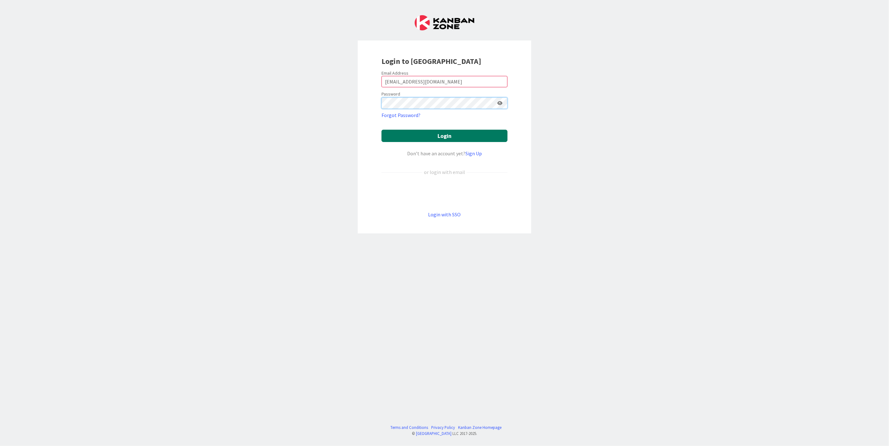 The width and height of the screenshot is (889, 446). What do you see at coordinates (480, 427) in the screenshot?
I see `a: Kanban Zone Homepage` at bounding box center [480, 427].